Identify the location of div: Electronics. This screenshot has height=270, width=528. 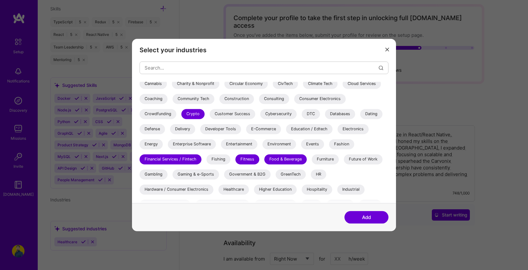
(353, 129).